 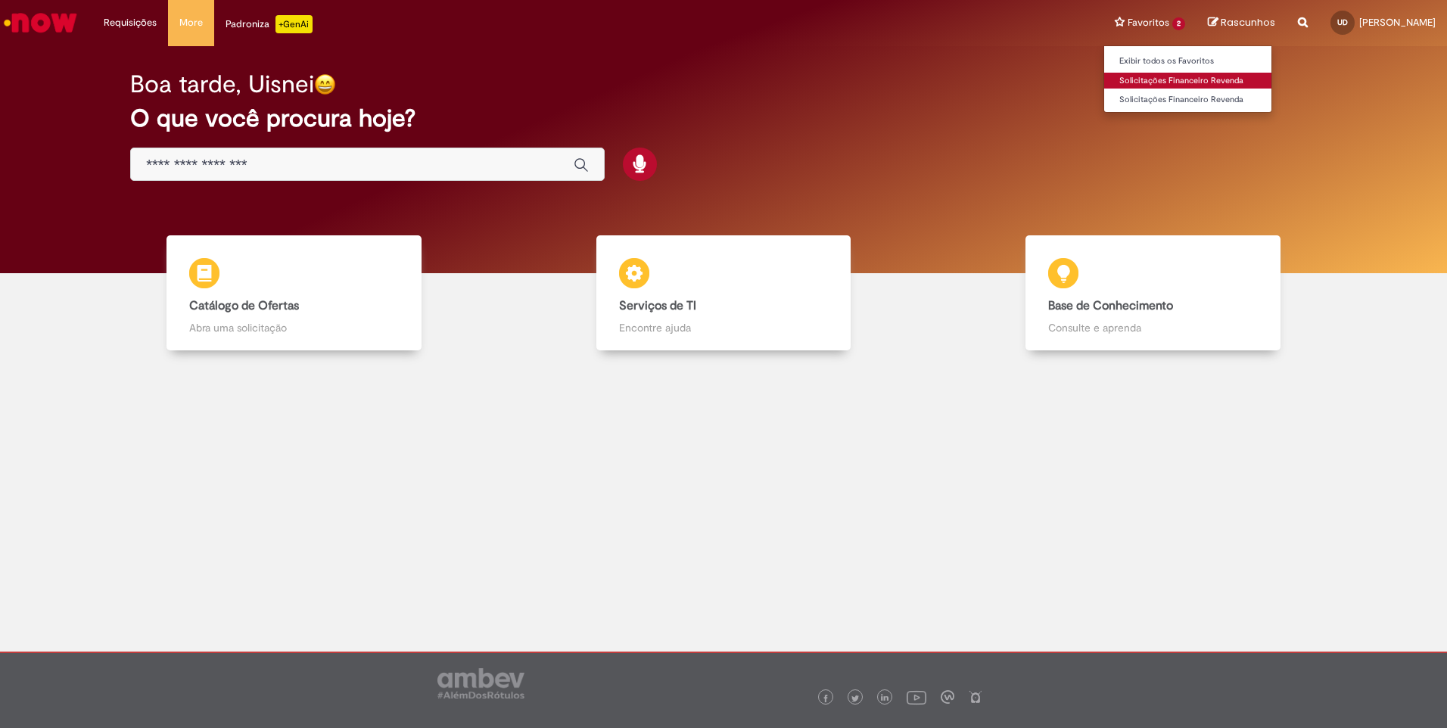 What do you see at coordinates (723, 328) in the screenshot?
I see `p: Encontre ajuda` at bounding box center [723, 328].